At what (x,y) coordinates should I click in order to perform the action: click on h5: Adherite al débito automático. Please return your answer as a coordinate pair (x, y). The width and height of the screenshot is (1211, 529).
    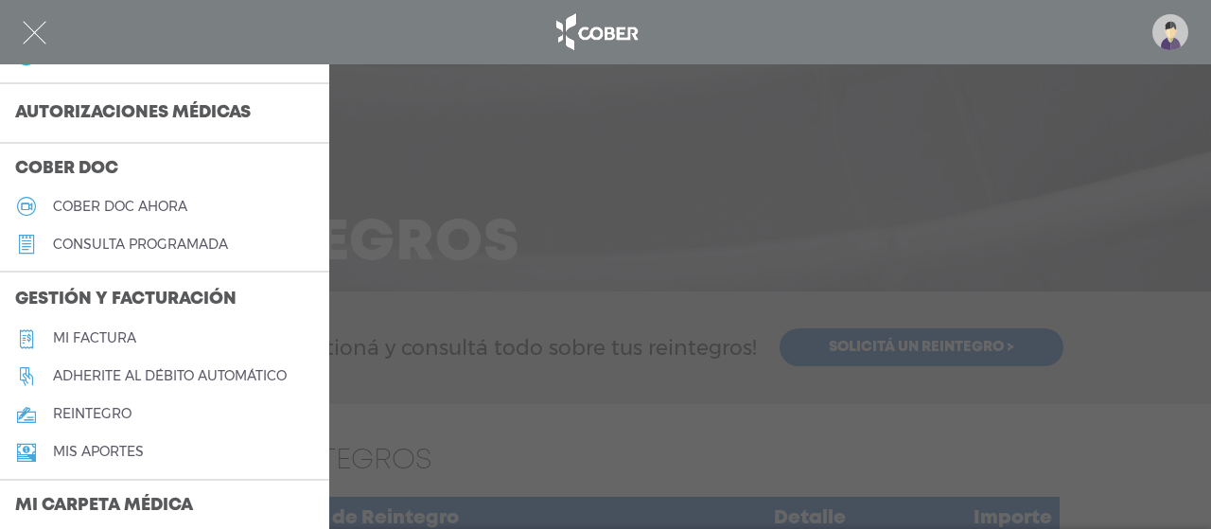
    Looking at the image, I should click on (169, 376).